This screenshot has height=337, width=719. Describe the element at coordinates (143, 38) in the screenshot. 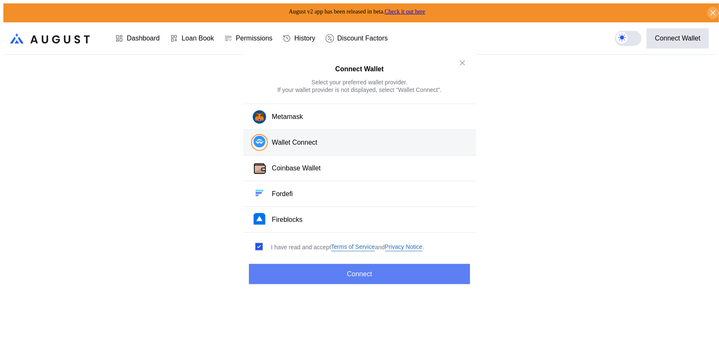

I see `div: Dashboard` at that location.